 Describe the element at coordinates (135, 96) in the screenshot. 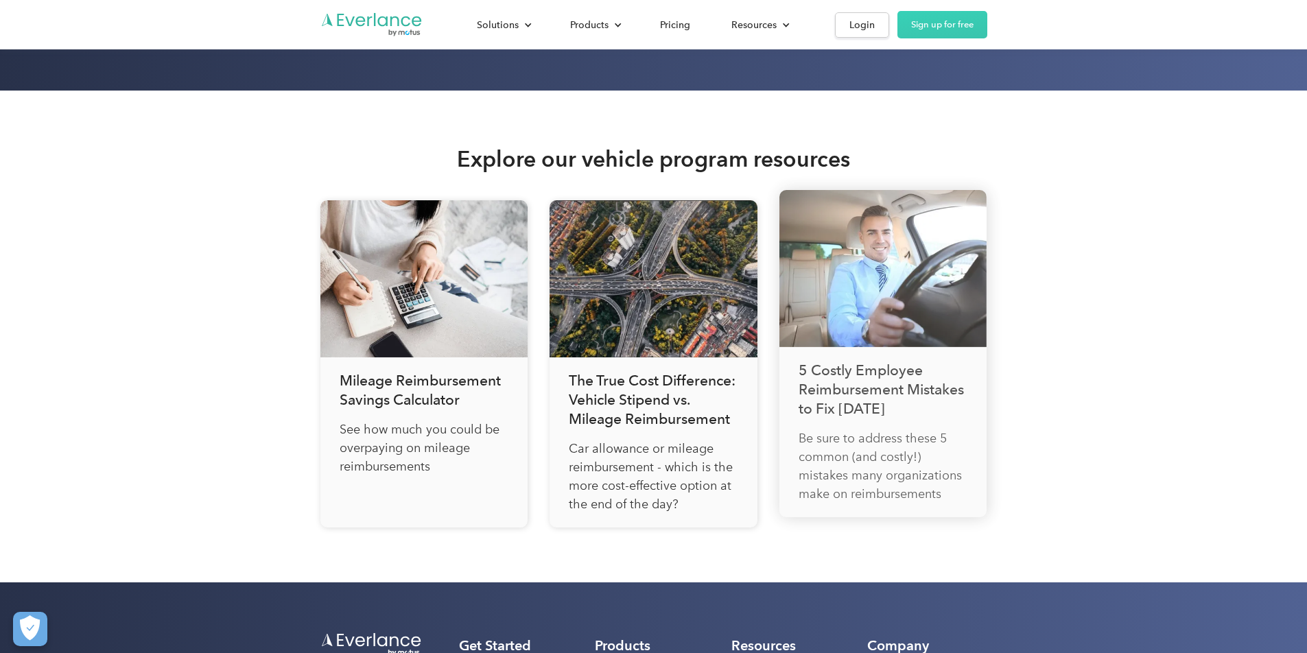

I see `input: Submit` at that location.